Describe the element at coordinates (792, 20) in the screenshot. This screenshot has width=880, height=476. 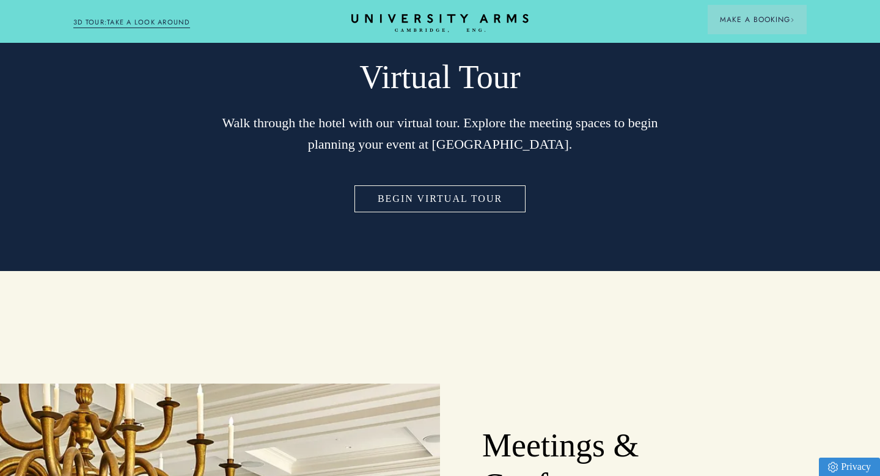
I see `img: Arrow icon` at that location.